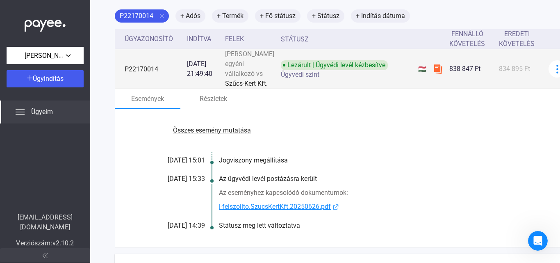 This screenshot has width=560, height=263. Describe the element at coordinates (162, 214) in the screenshot. I see `span: smiley reaction` at that location.